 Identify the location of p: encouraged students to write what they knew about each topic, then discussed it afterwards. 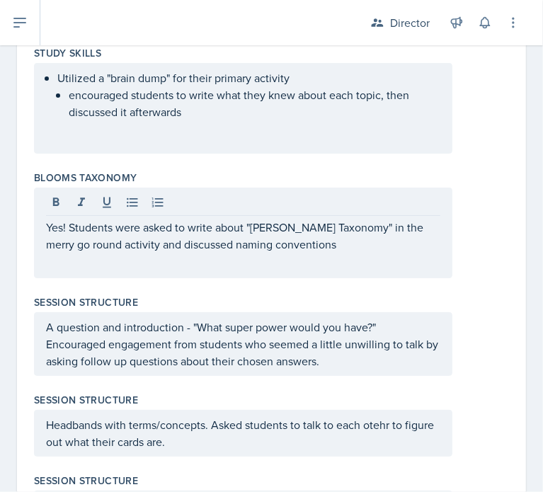
(254, 103).